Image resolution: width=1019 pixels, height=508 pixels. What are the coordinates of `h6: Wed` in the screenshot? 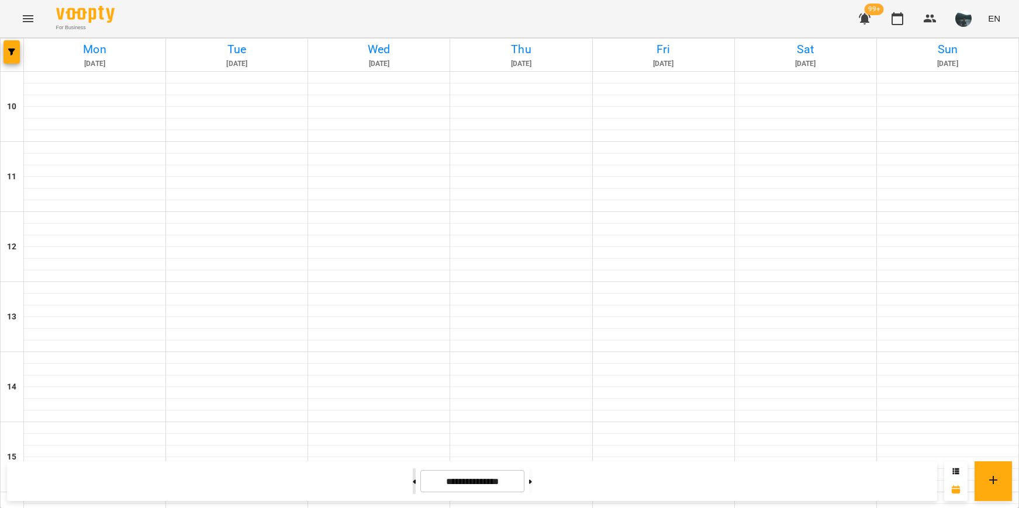 It's located at (379, 49).